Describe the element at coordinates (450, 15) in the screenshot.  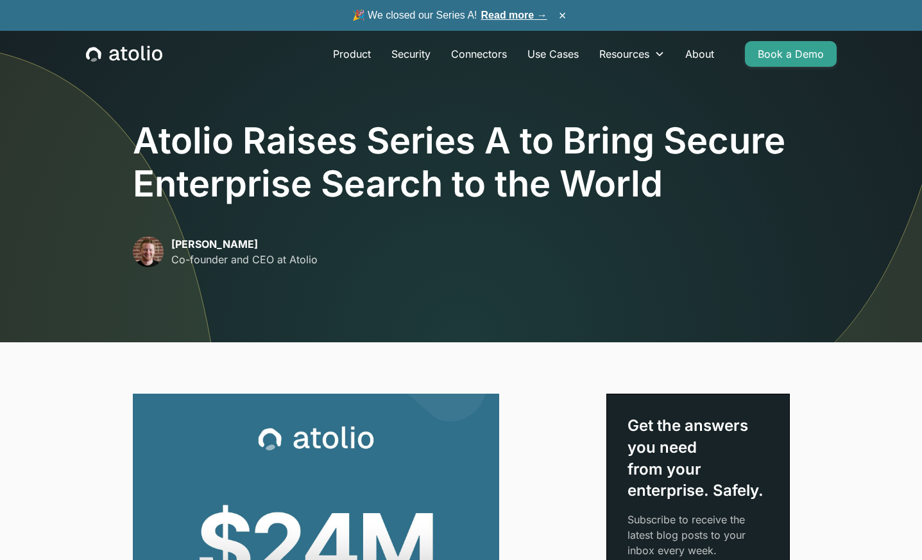
I see `span: 🎉 We closed our Series A!` at that location.